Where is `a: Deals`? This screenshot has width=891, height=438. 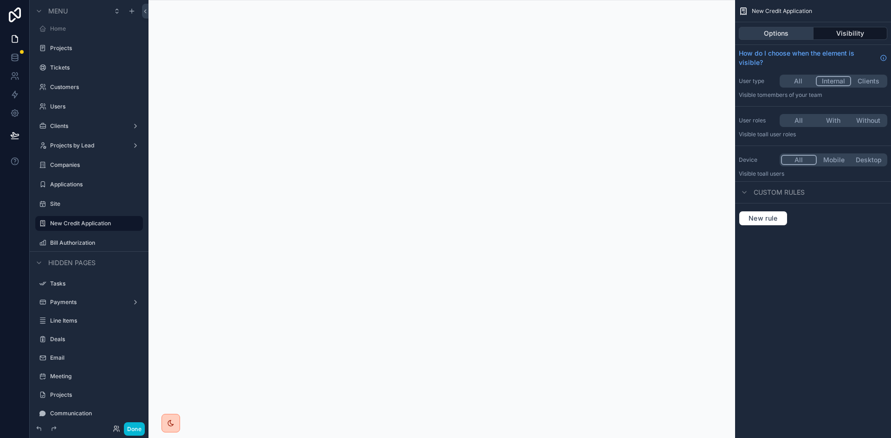 a: Deals is located at coordinates (96, 340).